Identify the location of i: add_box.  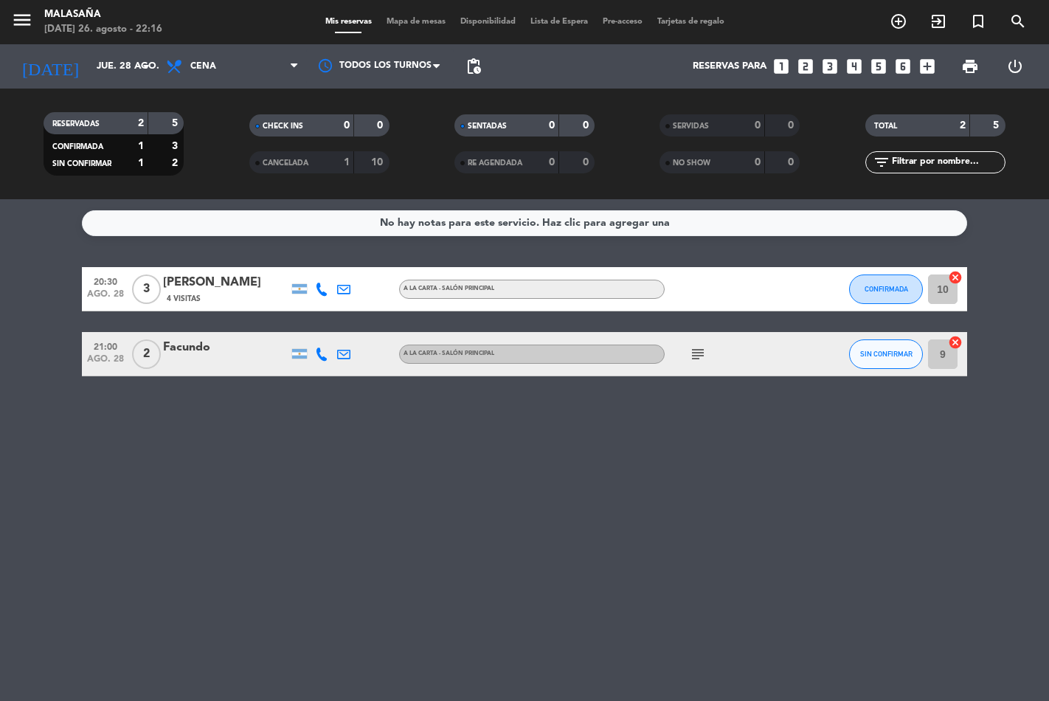
(927, 66).